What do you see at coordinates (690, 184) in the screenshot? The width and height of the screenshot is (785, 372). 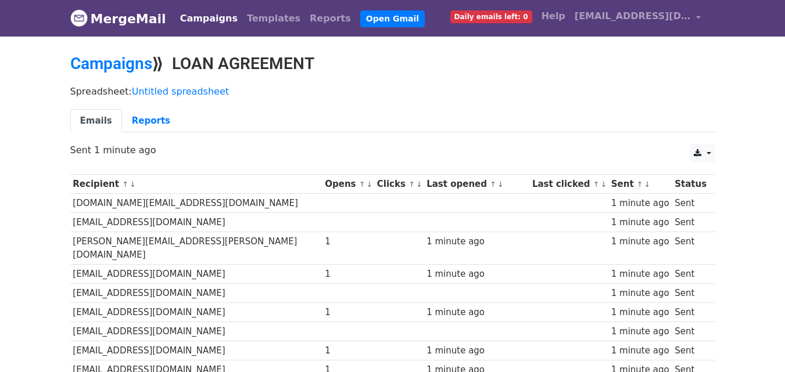 I see `th: Status` at bounding box center [690, 184].